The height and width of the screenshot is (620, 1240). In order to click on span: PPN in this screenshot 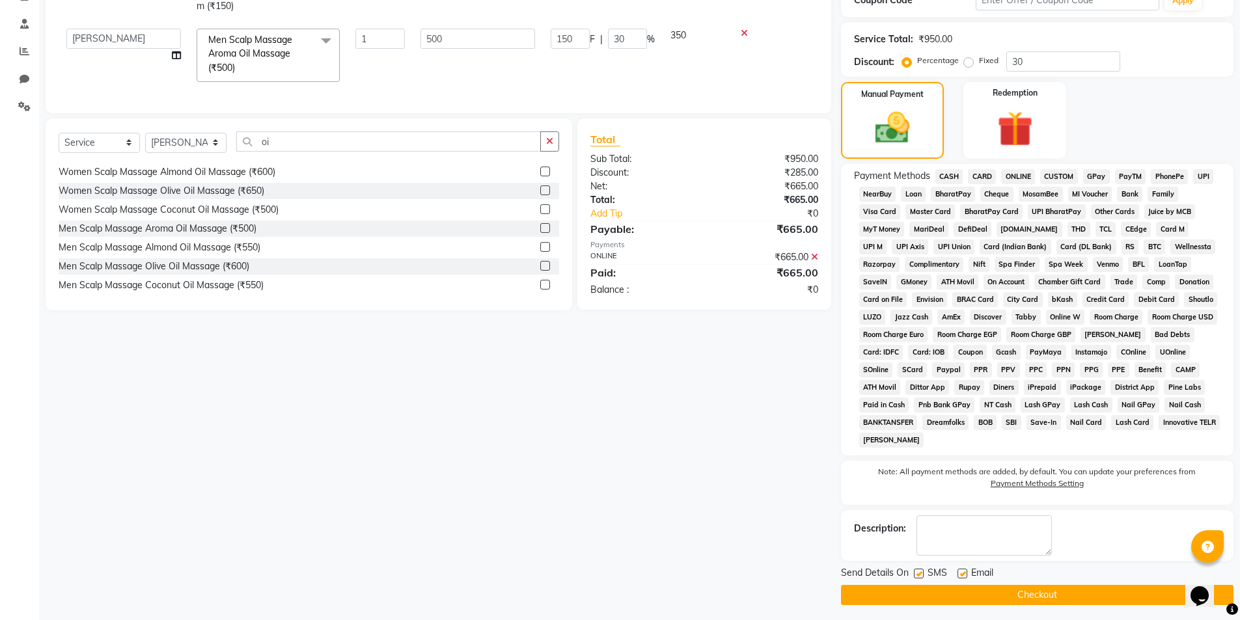, I will do `click(1063, 370)`.